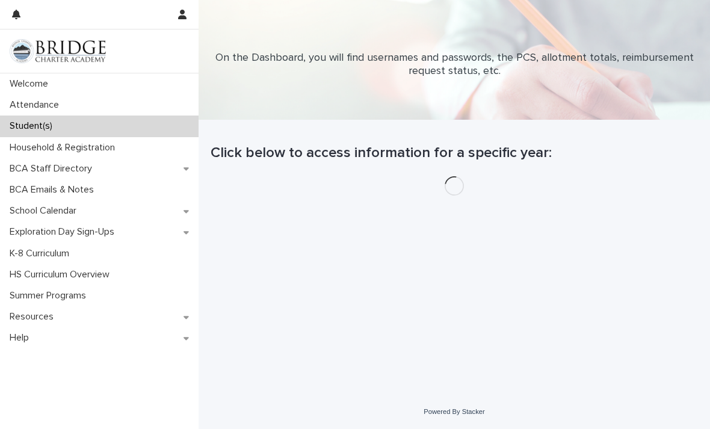  Describe the element at coordinates (53, 168) in the screenshot. I see `p: BCA Staff Directory` at that location.